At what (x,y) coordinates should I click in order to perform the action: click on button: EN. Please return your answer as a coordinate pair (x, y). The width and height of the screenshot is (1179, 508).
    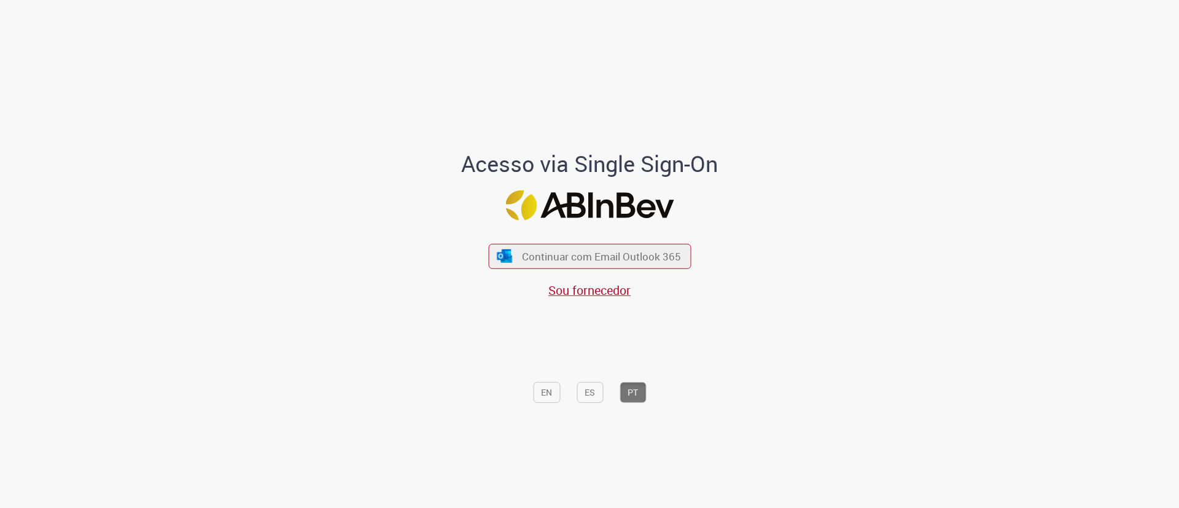
    Looking at the image, I should click on (546, 392).